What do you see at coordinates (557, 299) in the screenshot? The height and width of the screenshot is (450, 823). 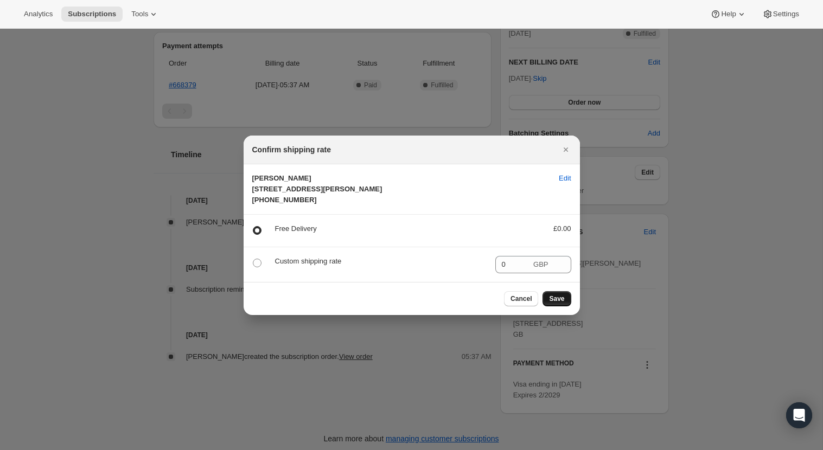 I see `span: Save` at bounding box center [557, 299].